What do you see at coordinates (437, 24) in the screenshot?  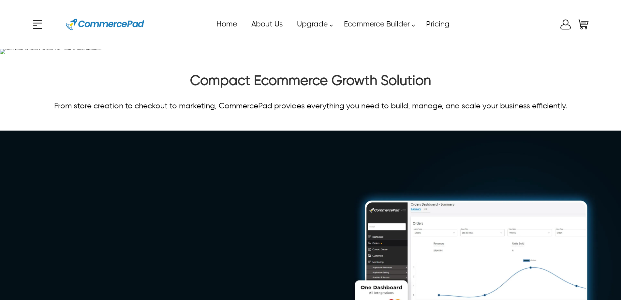 I see `a: Pricing` at bounding box center [437, 24].